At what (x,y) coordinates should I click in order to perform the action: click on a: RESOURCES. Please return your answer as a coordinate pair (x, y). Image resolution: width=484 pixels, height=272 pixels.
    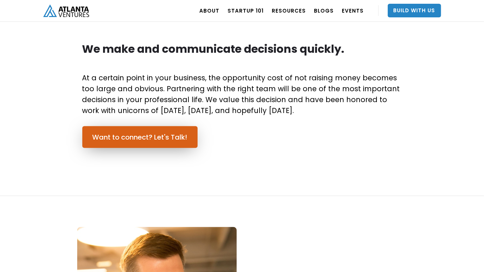
    Looking at the image, I should click on (289, 11).